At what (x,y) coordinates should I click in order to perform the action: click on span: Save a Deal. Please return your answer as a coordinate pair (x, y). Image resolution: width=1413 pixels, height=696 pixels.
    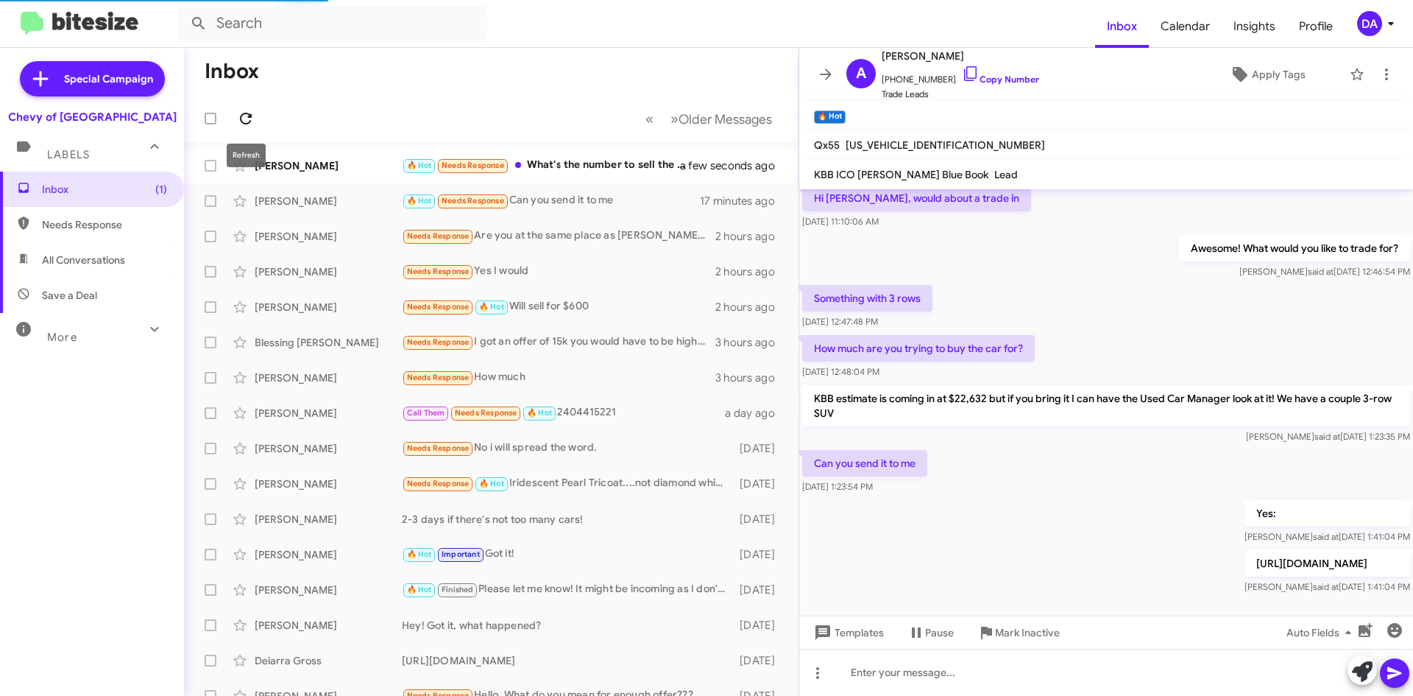
    Looking at the image, I should click on (69, 295).